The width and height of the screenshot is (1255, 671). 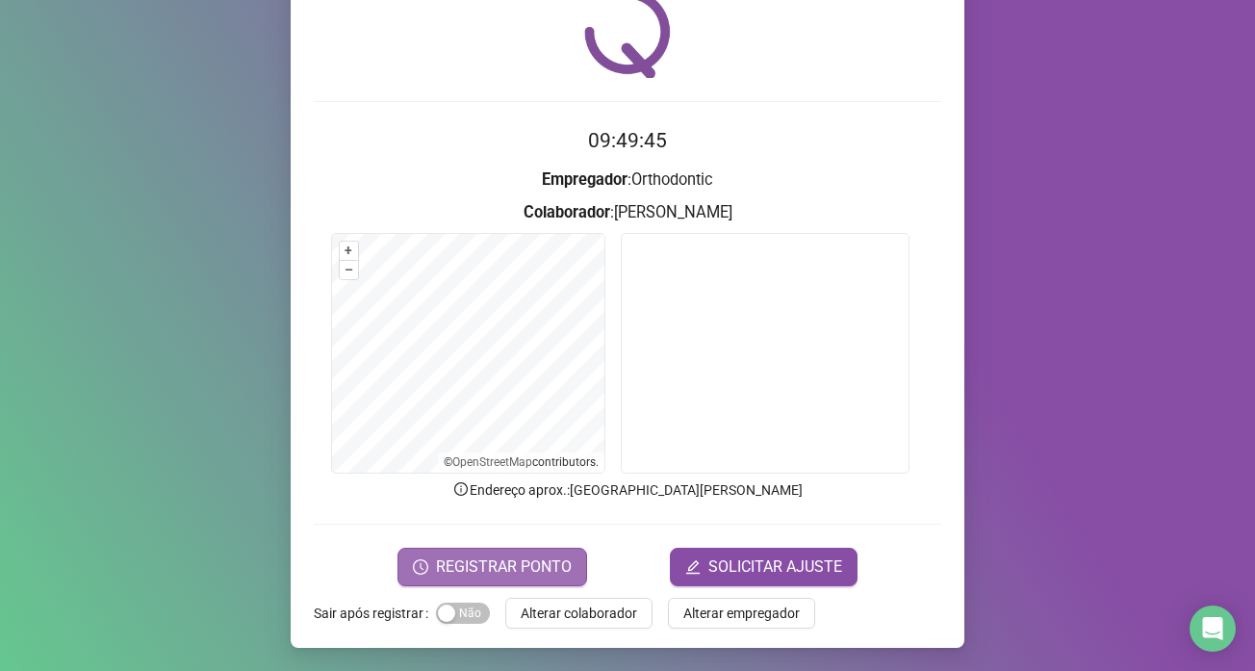 I want to click on li: © contributors., so click(x=521, y=462).